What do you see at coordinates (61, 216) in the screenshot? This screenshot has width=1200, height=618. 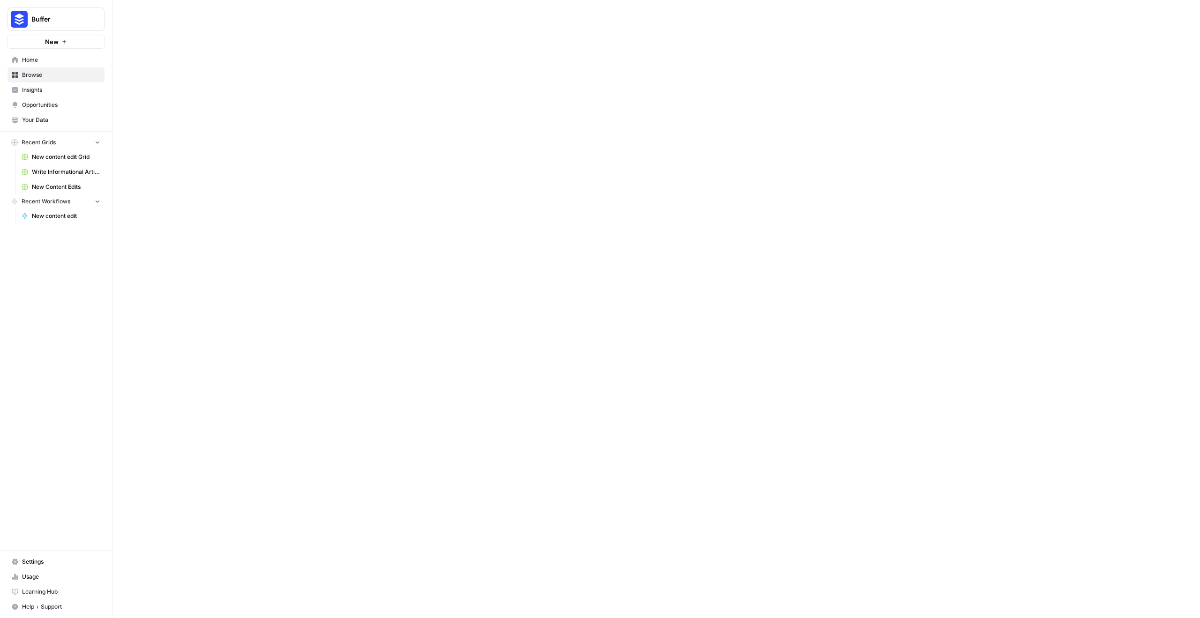 I see `a: New content edit` at bounding box center [61, 216].